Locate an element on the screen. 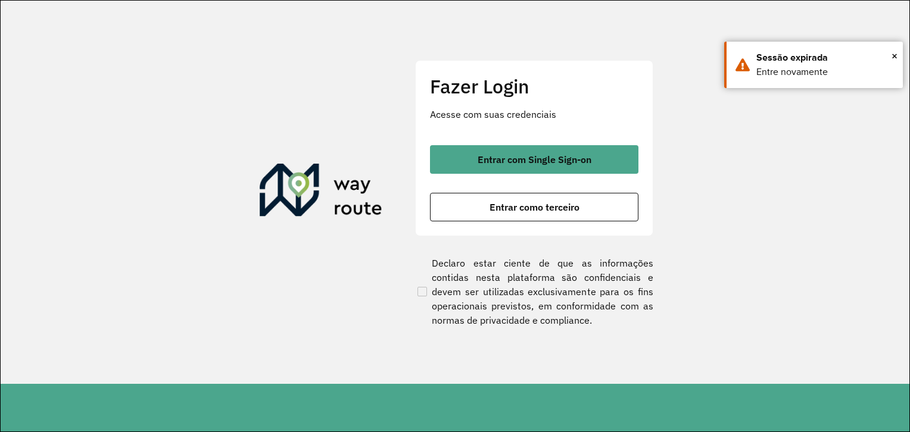  span: Entrar com Single Sign-on is located at coordinates (534, 160).